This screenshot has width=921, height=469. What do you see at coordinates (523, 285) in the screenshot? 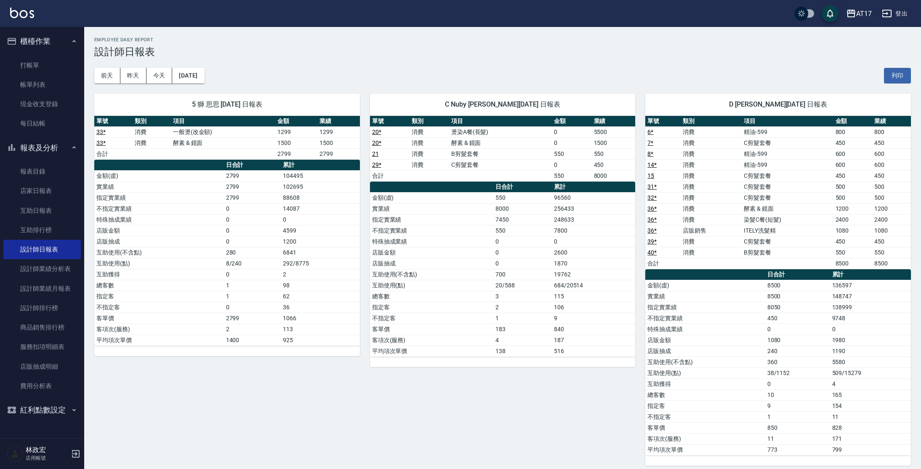
I see `td: 20/588` at bounding box center [523, 285].